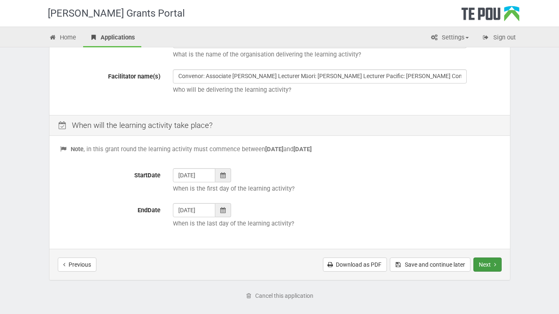  Describe the element at coordinates (279, 296) in the screenshot. I see `a: Cancel this application` at that location.